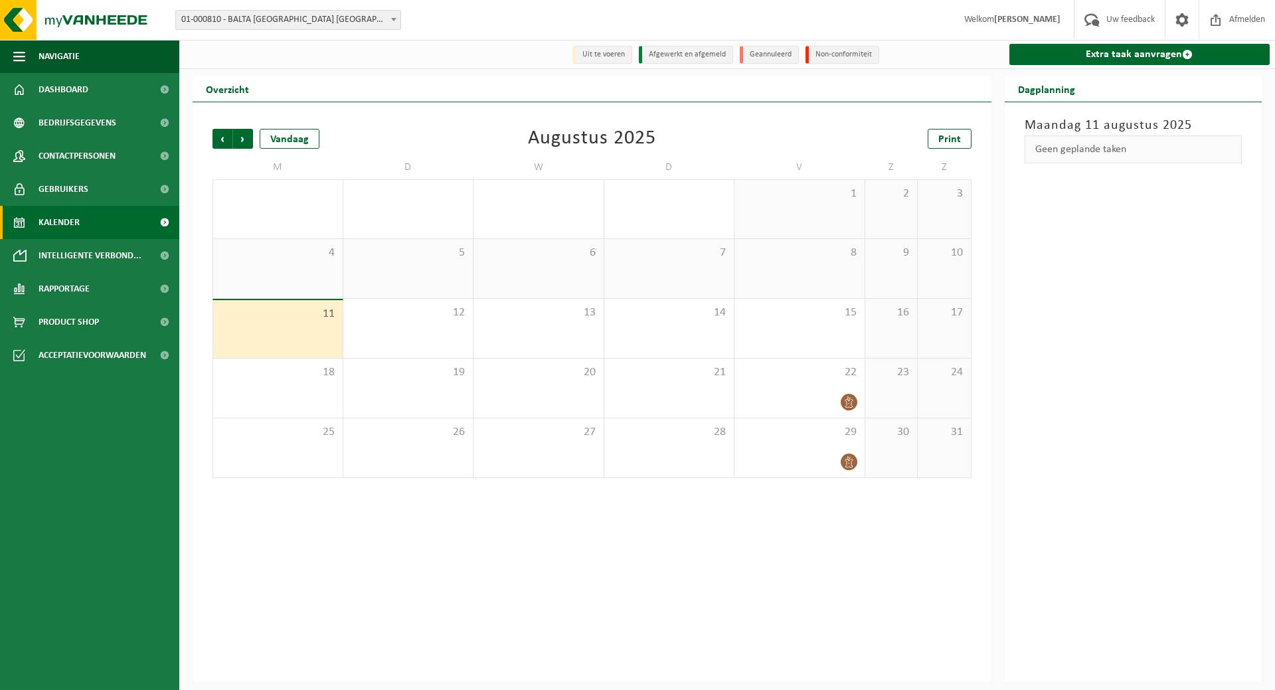 This screenshot has height=690, width=1275. What do you see at coordinates (891, 194) in the screenshot?
I see `span: 2` at bounding box center [891, 194].